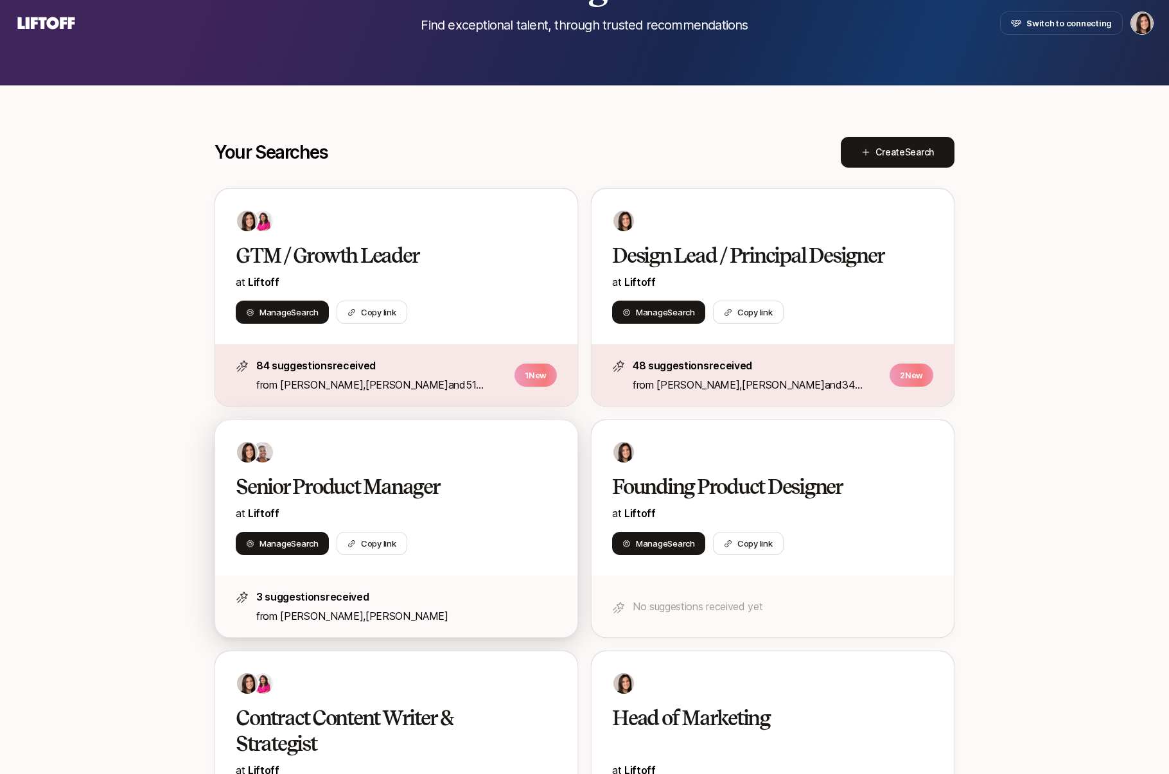 The width and height of the screenshot is (1169, 774). Describe the element at coordinates (383, 256) in the screenshot. I see `h2: GTM / Growth Leader` at that location.